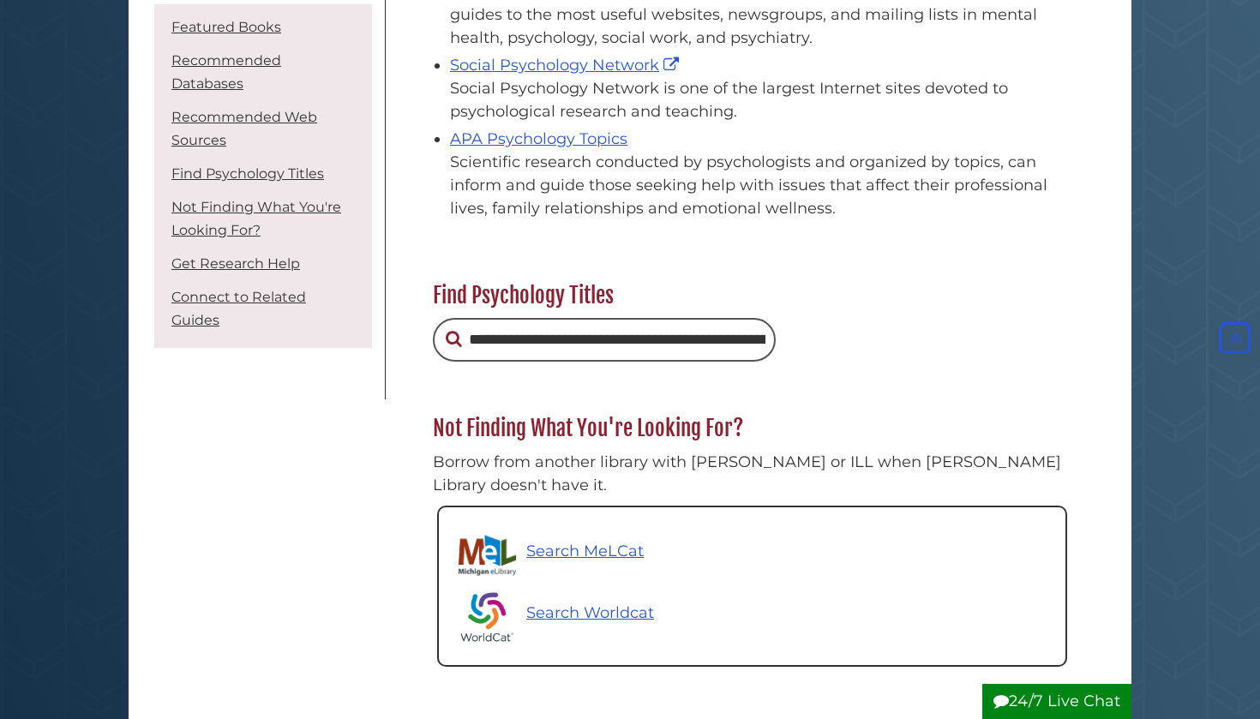  Describe the element at coordinates (760, 185) in the screenshot. I see `div: Scientific research conducted by psychologists and organized by topics, can inform and guide thos...` at that location.